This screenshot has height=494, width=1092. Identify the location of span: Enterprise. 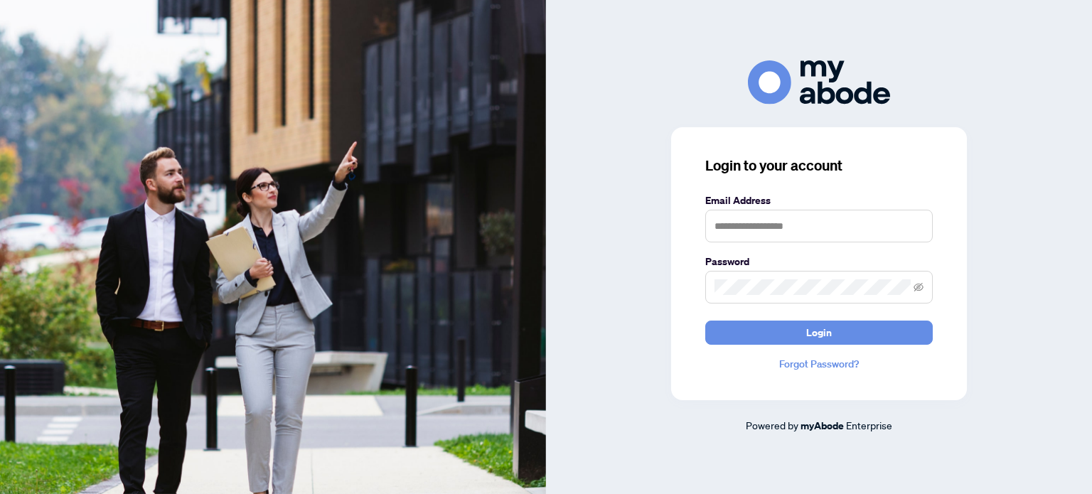
(869, 425).